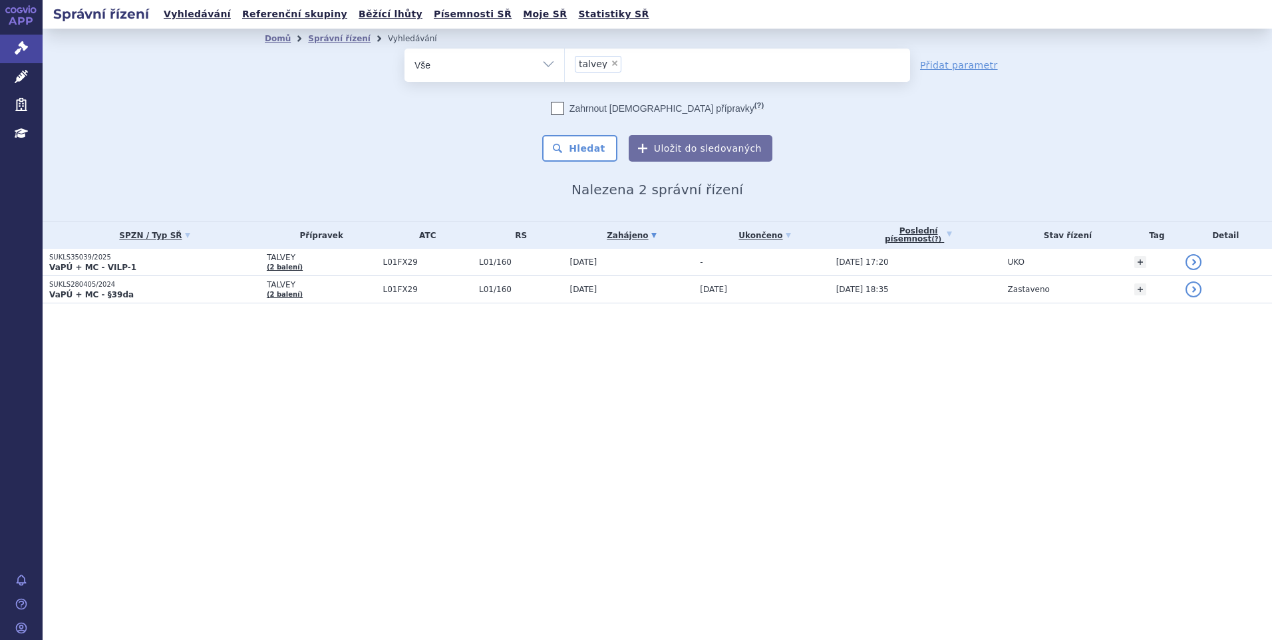 Image resolution: width=1272 pixels, height=640 pixels. What do you see at coordinates (959, 65) in the screenshot?
I see `a: Přidat parametr` at bounding box center [959, 65].